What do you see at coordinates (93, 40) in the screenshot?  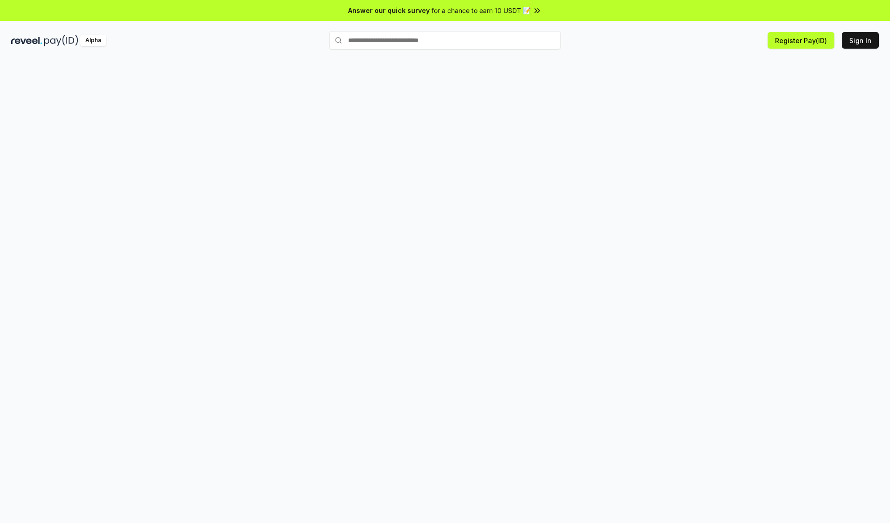 I see `div: Alpha` at bounding box center [93, 40].